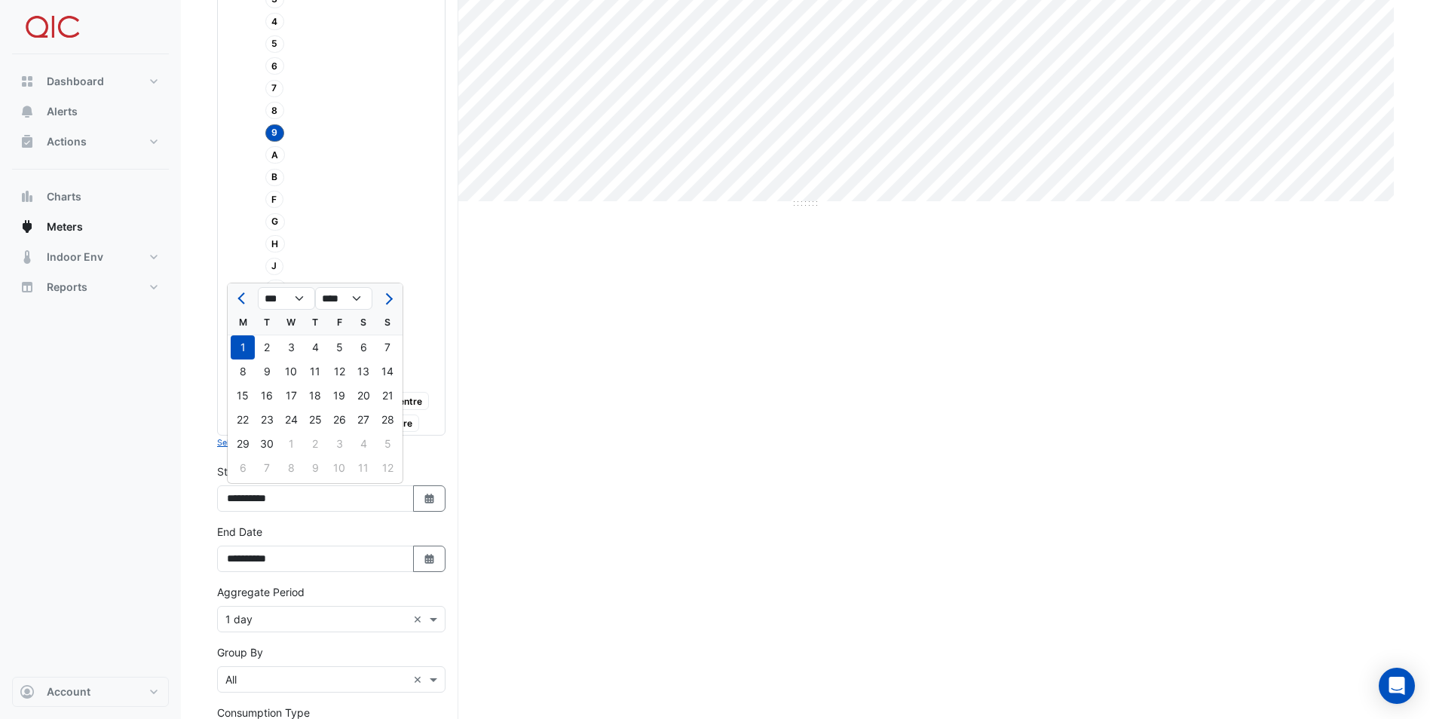 The width and height of the screenshot is (1430, 719). I want to click on app-icon: Reports, so click(27, 287).